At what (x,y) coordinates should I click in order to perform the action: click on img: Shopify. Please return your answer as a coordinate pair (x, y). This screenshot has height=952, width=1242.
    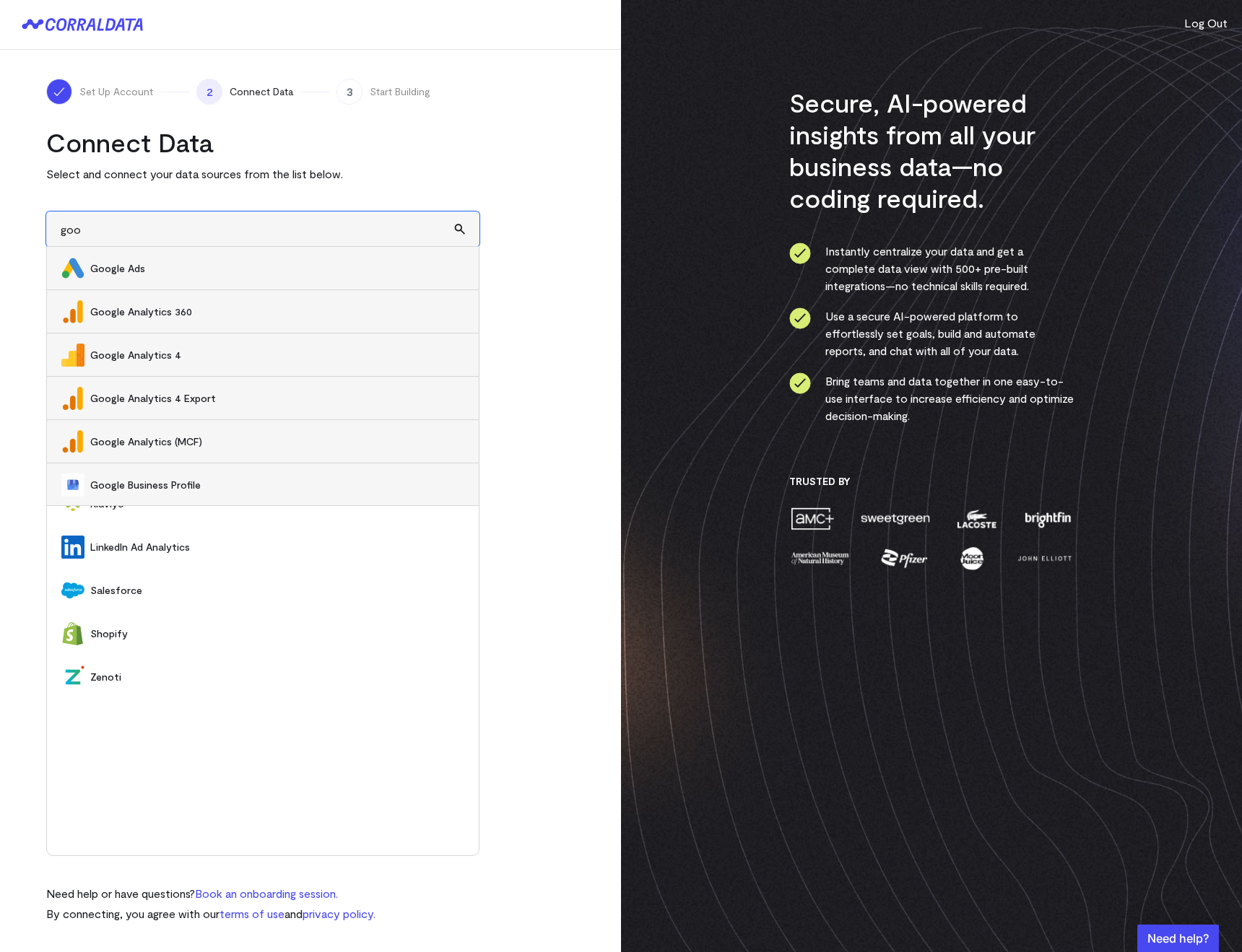
    Looking at the image, I should click on (72, 634).